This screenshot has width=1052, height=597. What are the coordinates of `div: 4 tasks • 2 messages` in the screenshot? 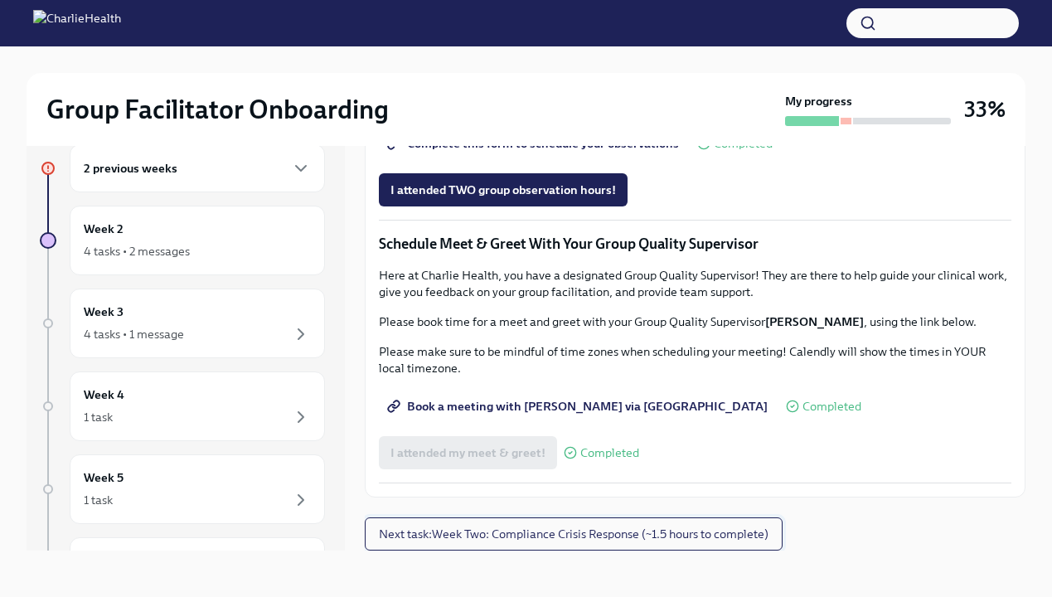 It's located at (137, 251).